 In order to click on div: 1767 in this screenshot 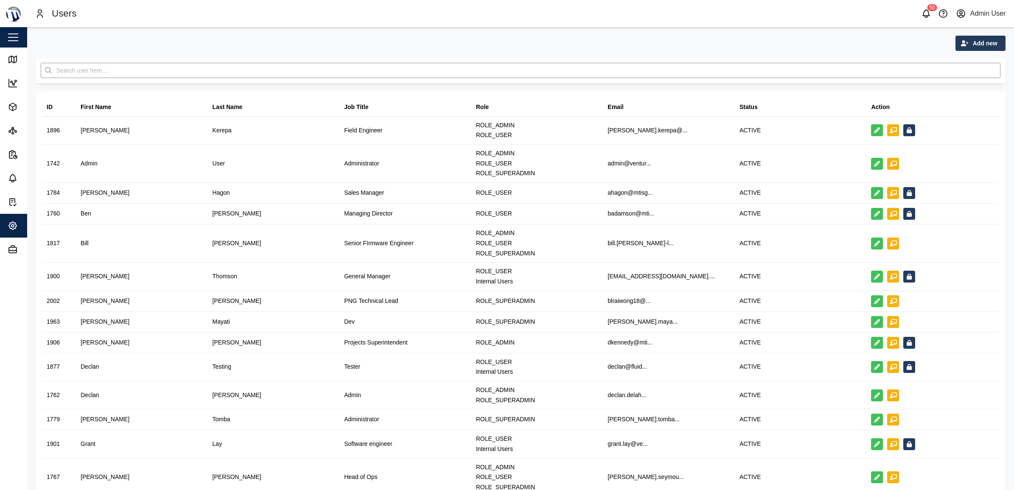, I will do `click(53, 477)`.